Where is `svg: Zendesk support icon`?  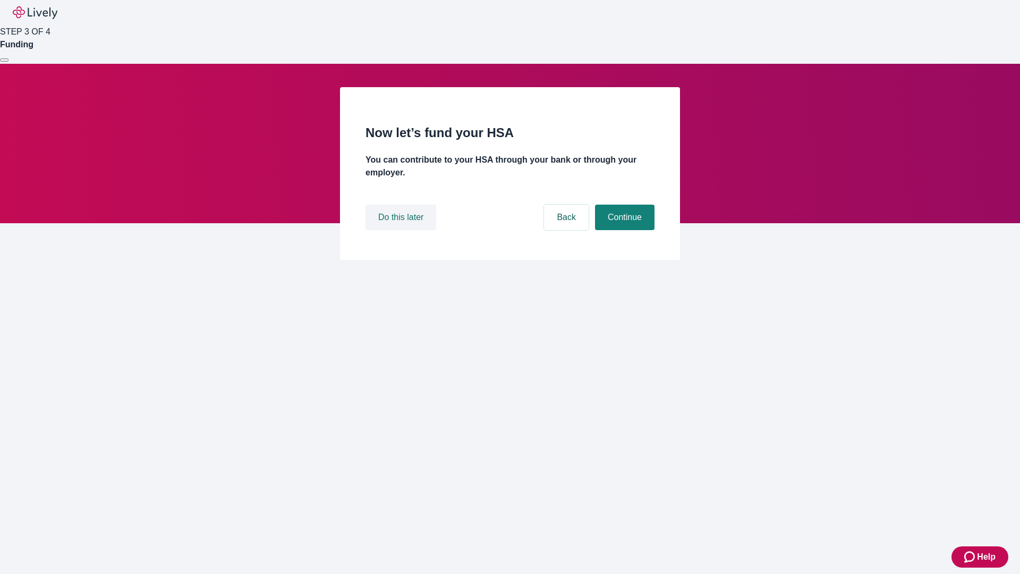
svg: Zendesk support icon is located at coordinates (971, 557).